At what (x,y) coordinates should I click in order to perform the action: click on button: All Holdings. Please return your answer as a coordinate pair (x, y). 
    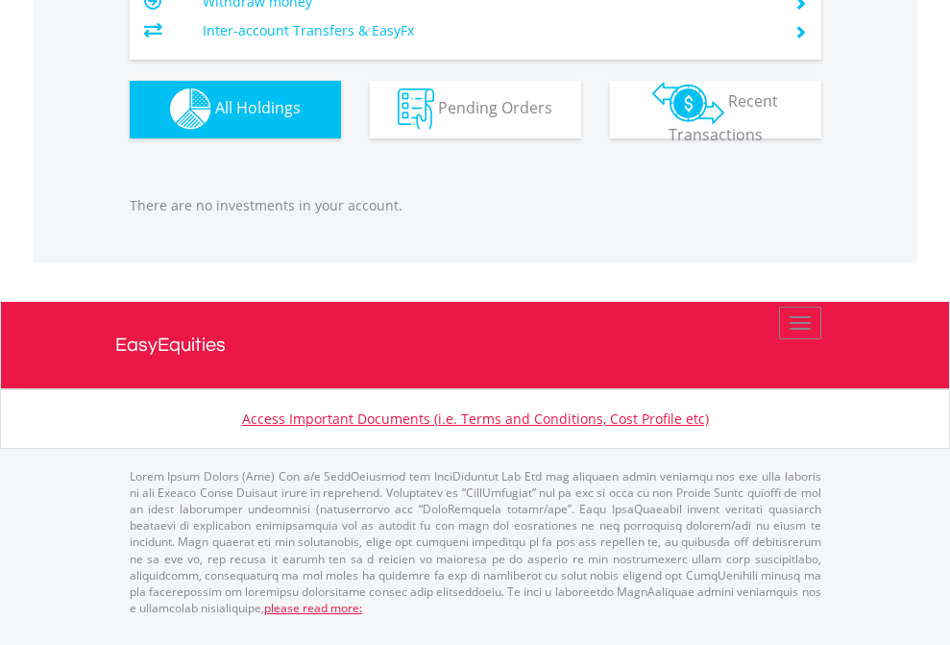
    Looking at the image, I should click on (235, 110).